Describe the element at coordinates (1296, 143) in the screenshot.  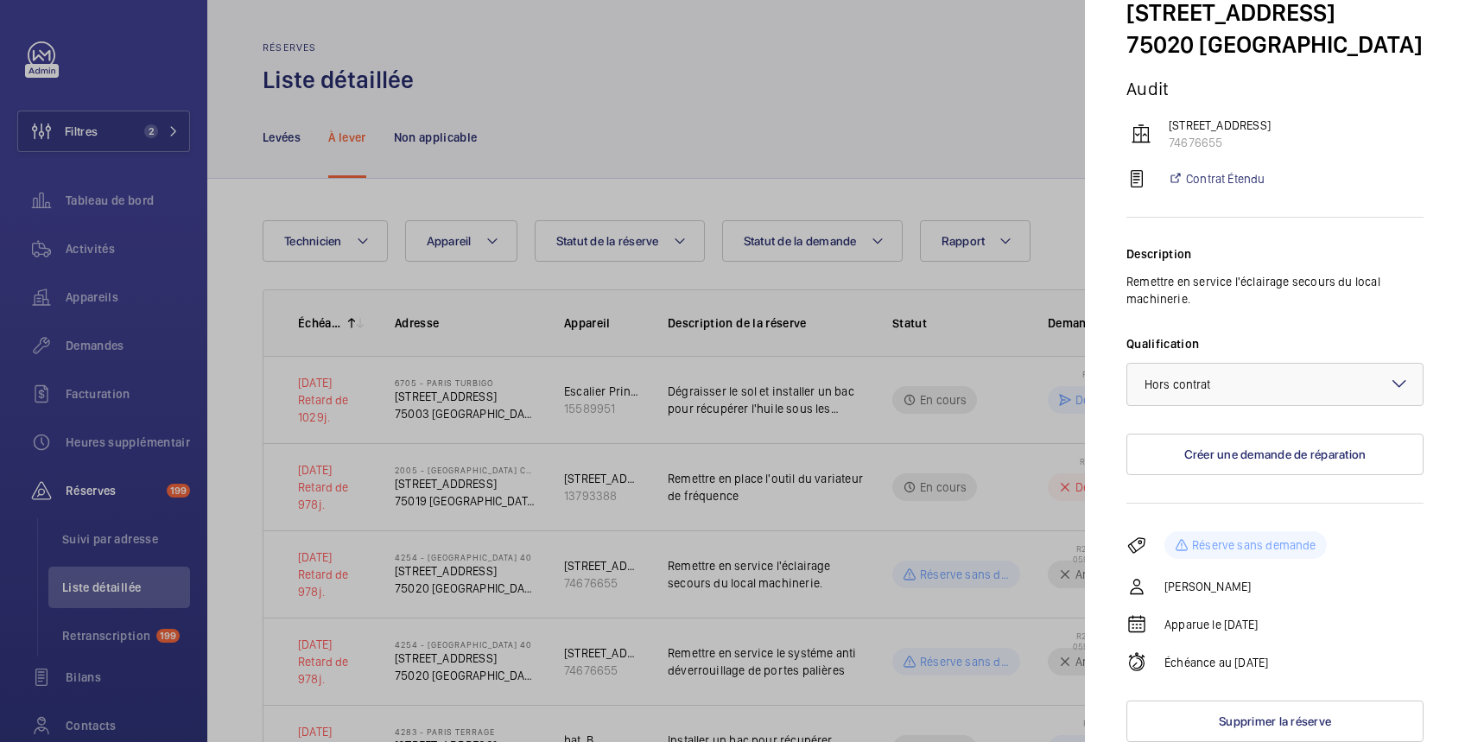
I see `p: 74676655` at that location.